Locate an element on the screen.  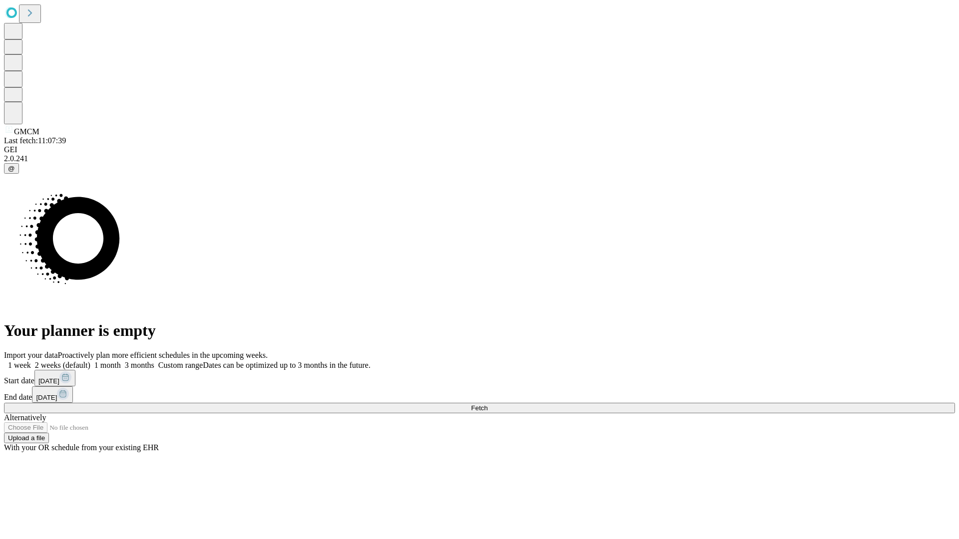
div: GEI is located at coordinates (479, 150).